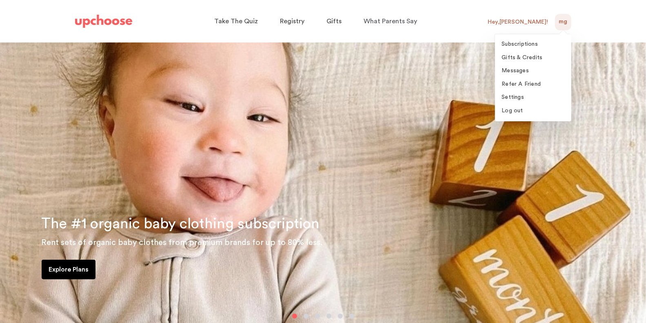 The image size is (646, 323). I want to click on a: Gifts, so click(335, 21).